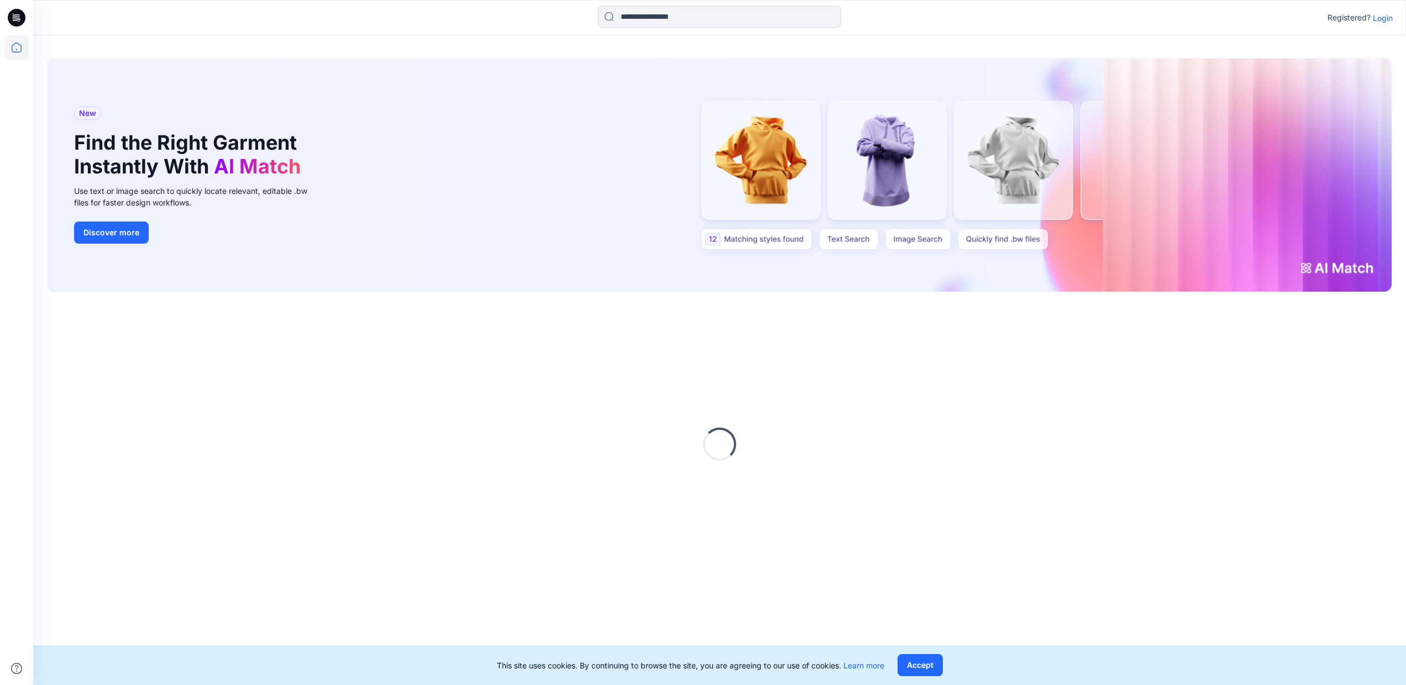  Describe the element at coordinates (190, 155) in the screenshot. I see `h1: Find the Right Garment Instantly With` at that location.